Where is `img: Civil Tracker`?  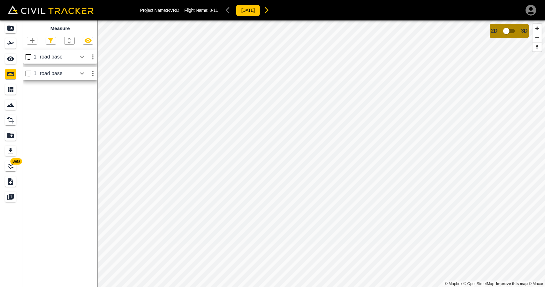
img: Civil Tracker is located at coordinates (50, 10).